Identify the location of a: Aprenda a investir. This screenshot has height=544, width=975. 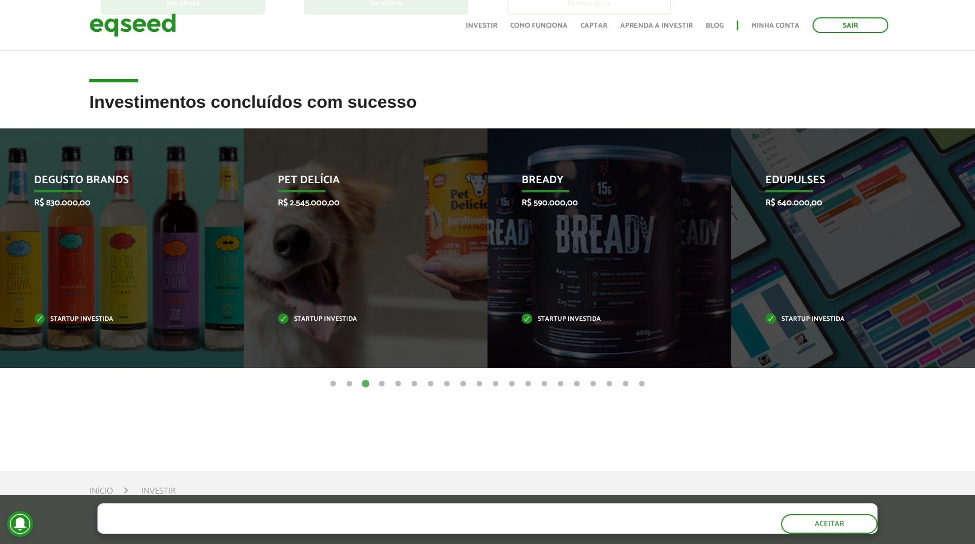
(656, 25).